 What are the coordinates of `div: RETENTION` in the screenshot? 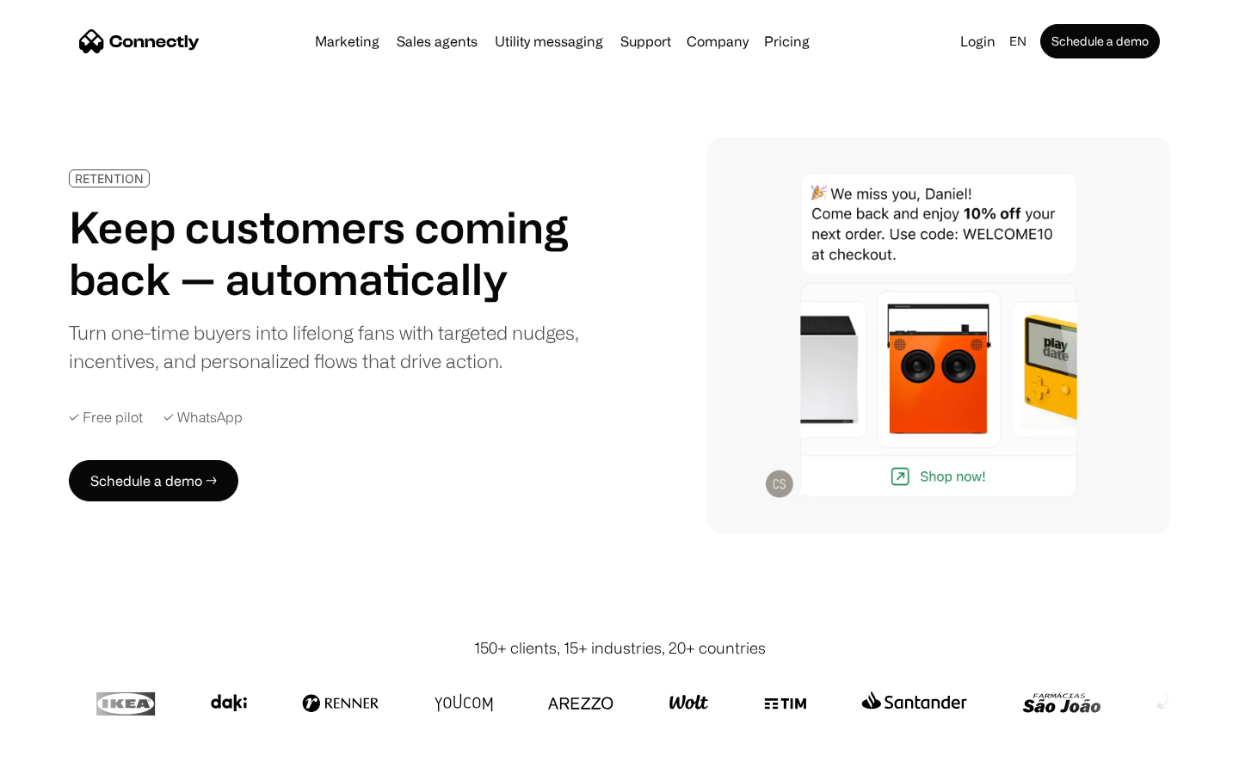 It's located at (109, 178).